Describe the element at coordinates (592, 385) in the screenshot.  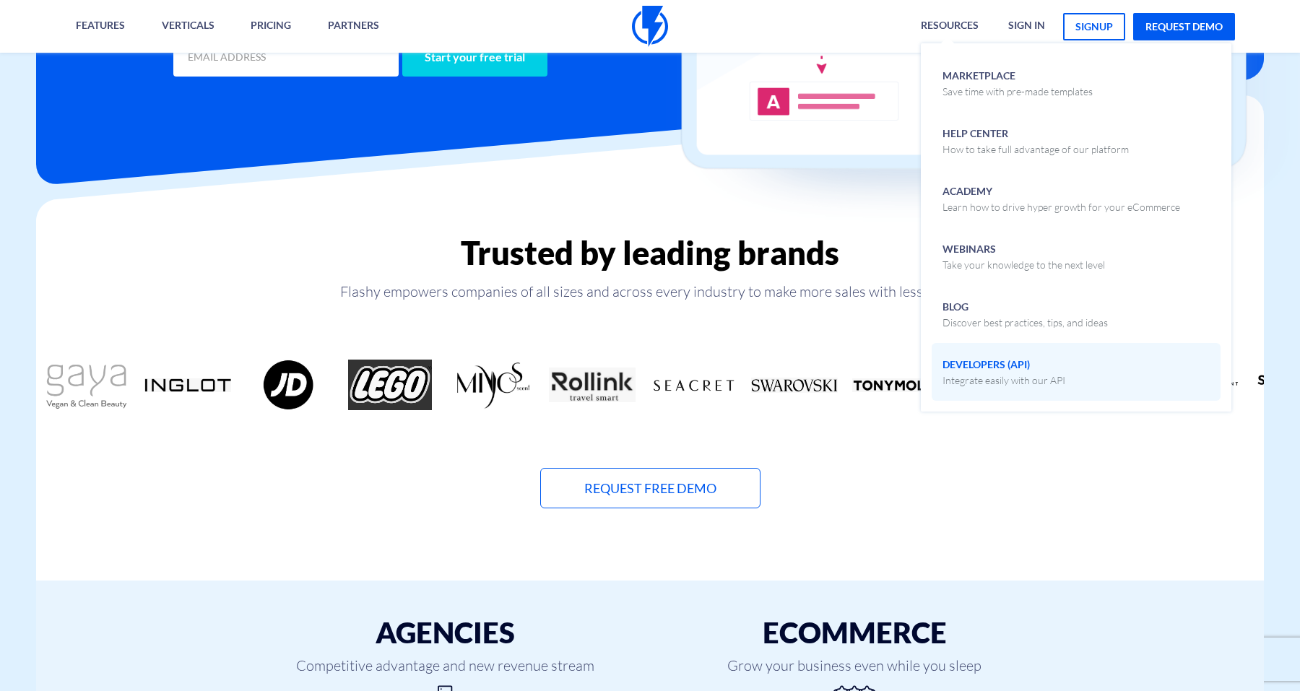
I see `div: 11 / 18` at that location.